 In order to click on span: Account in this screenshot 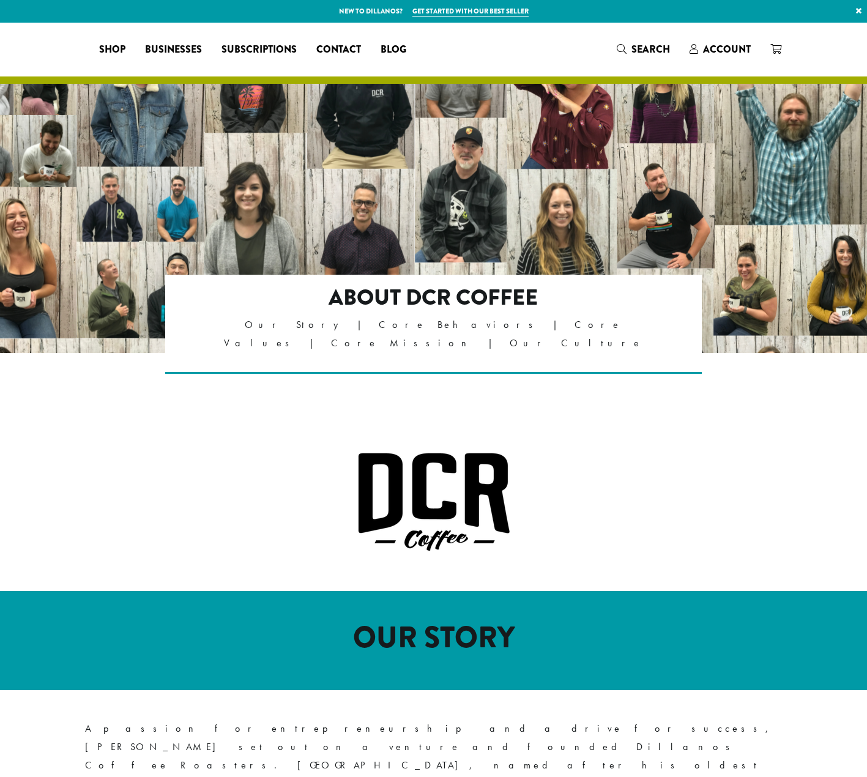, I will do `click(727, 49)`.